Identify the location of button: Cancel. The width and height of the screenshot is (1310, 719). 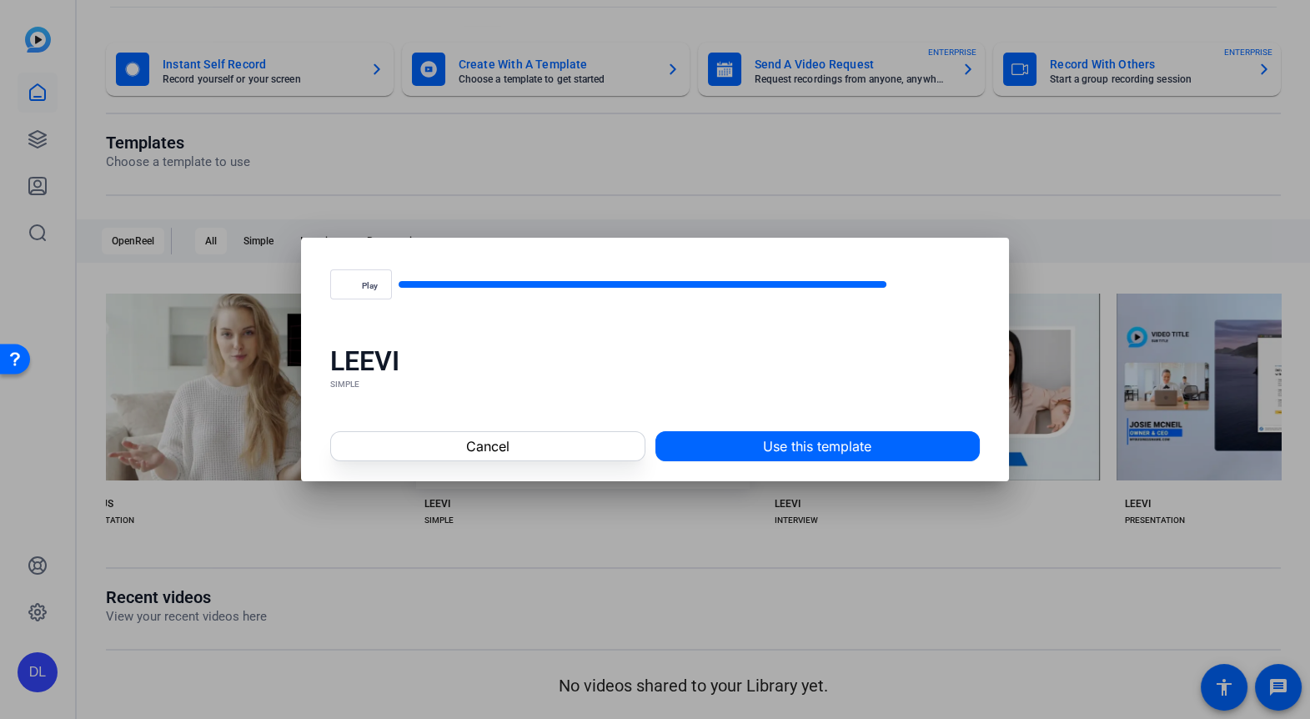
(487, 446).